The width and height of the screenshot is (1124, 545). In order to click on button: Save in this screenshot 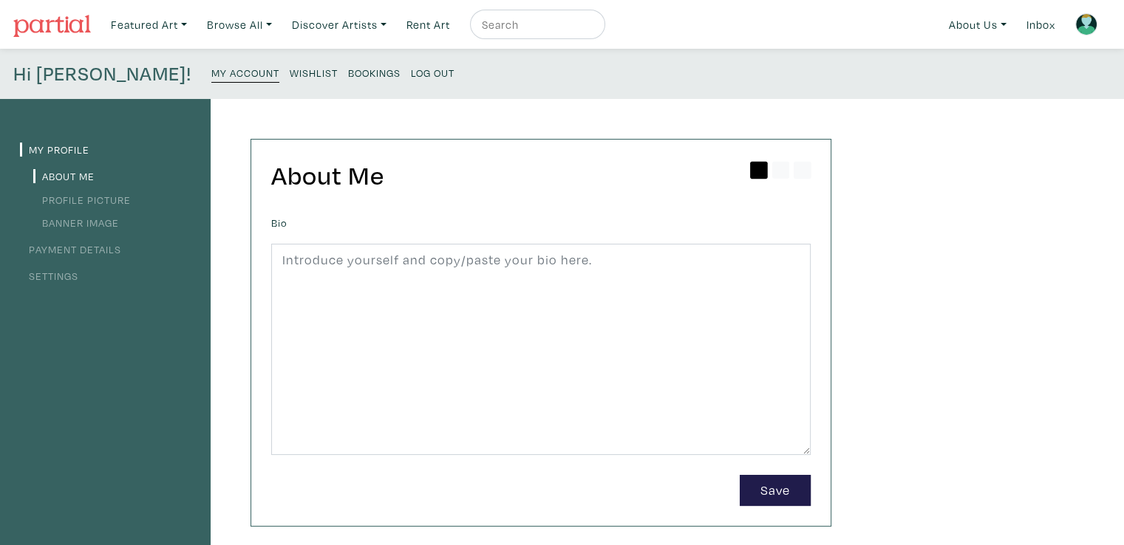, I will do `click(775, 490)`.